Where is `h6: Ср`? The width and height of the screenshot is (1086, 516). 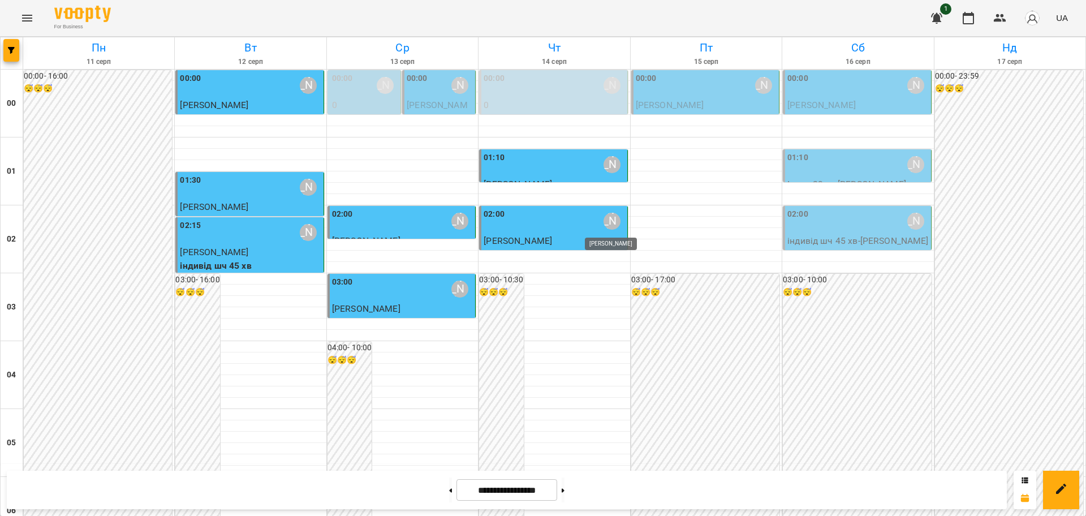 h6: Ср is located at coordinates (402, 48).